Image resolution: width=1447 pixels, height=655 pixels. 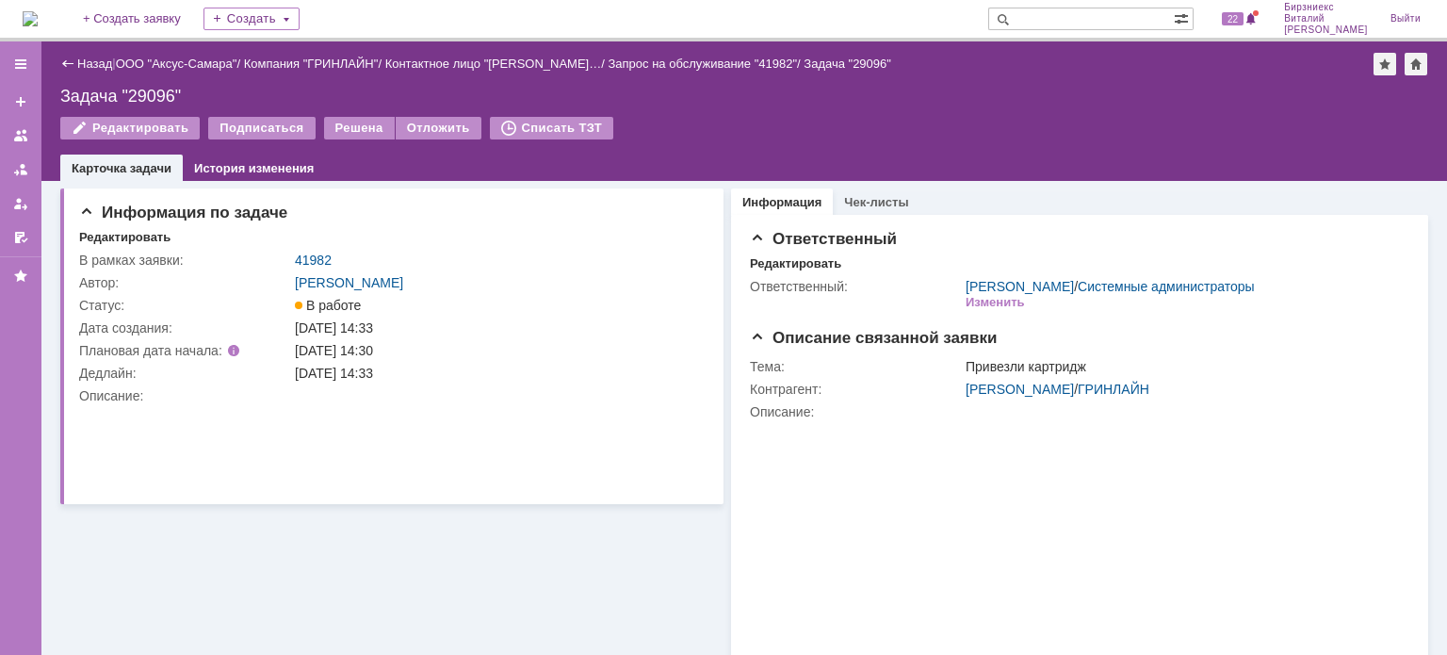 What do you see at coordinates (311, 63) in the screenshot?
I see `a: Компания "ГРИНЛАЙН"` at bounding box center [311, 63].